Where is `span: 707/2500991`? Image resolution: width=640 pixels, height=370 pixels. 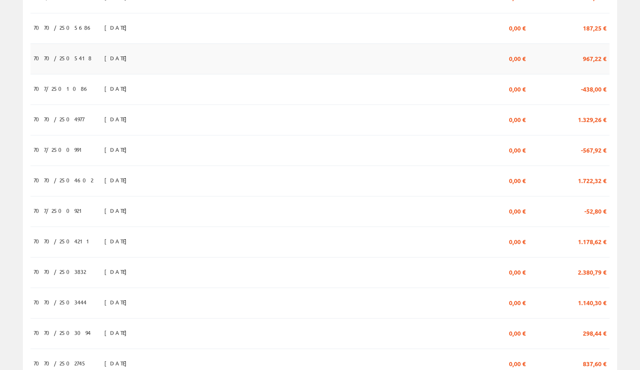 span: 707/2500991 is located at coordinates (59, 149).